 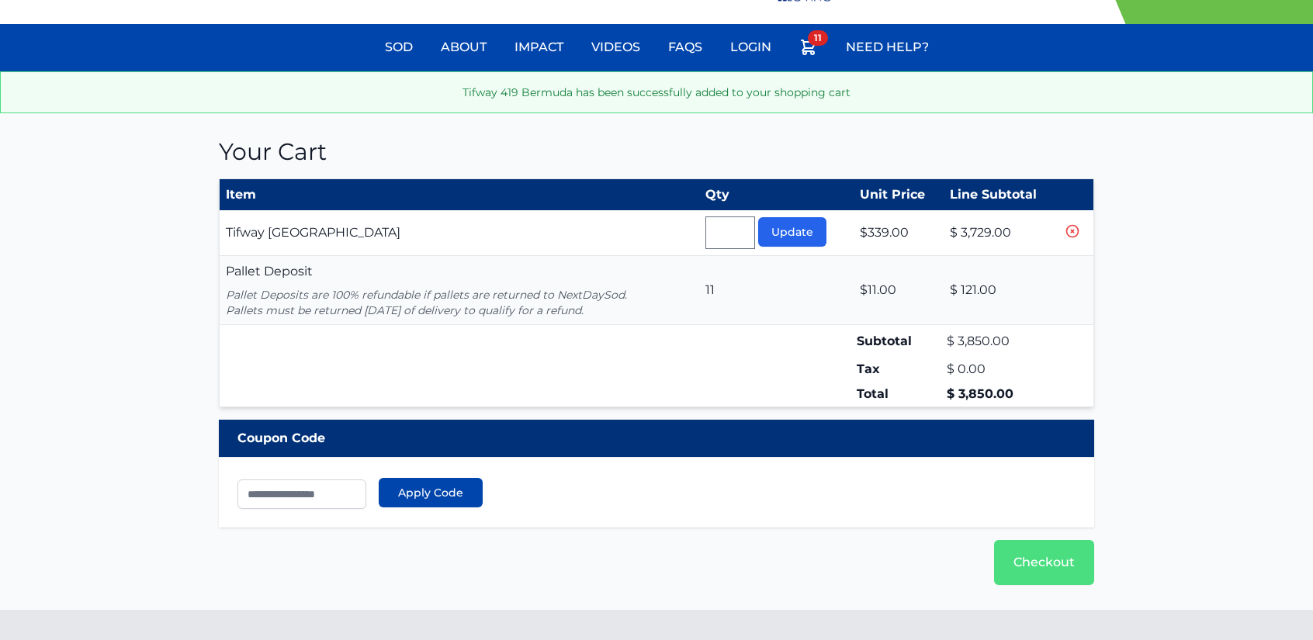 I want to click on td: Tax, so click(x=898, y=369).